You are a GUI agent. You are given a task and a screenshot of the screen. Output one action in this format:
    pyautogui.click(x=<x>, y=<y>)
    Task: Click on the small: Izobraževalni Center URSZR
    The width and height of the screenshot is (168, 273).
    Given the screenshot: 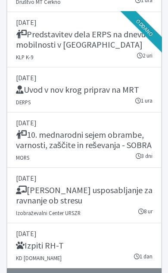 What is the action you would take?
    pyautogui.click(x=48, y=213)
    